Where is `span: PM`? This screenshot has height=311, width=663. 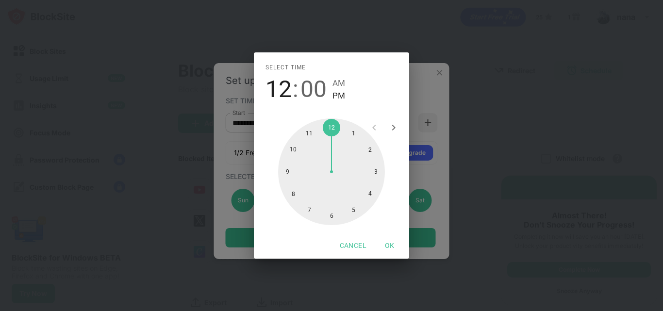 span: PM is located at coordinates (339, 96).